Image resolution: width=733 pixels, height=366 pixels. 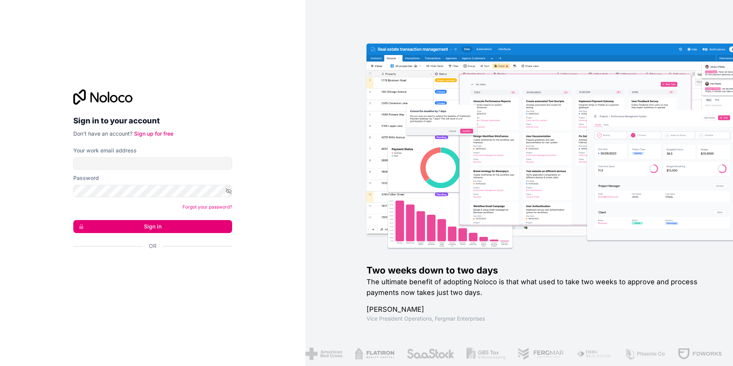 What do you see at coordinates (537, 318) in the screenshot?
I see `h1: Vice President Operations , Fergmar Enterprises` at bounding box center [537, 318].